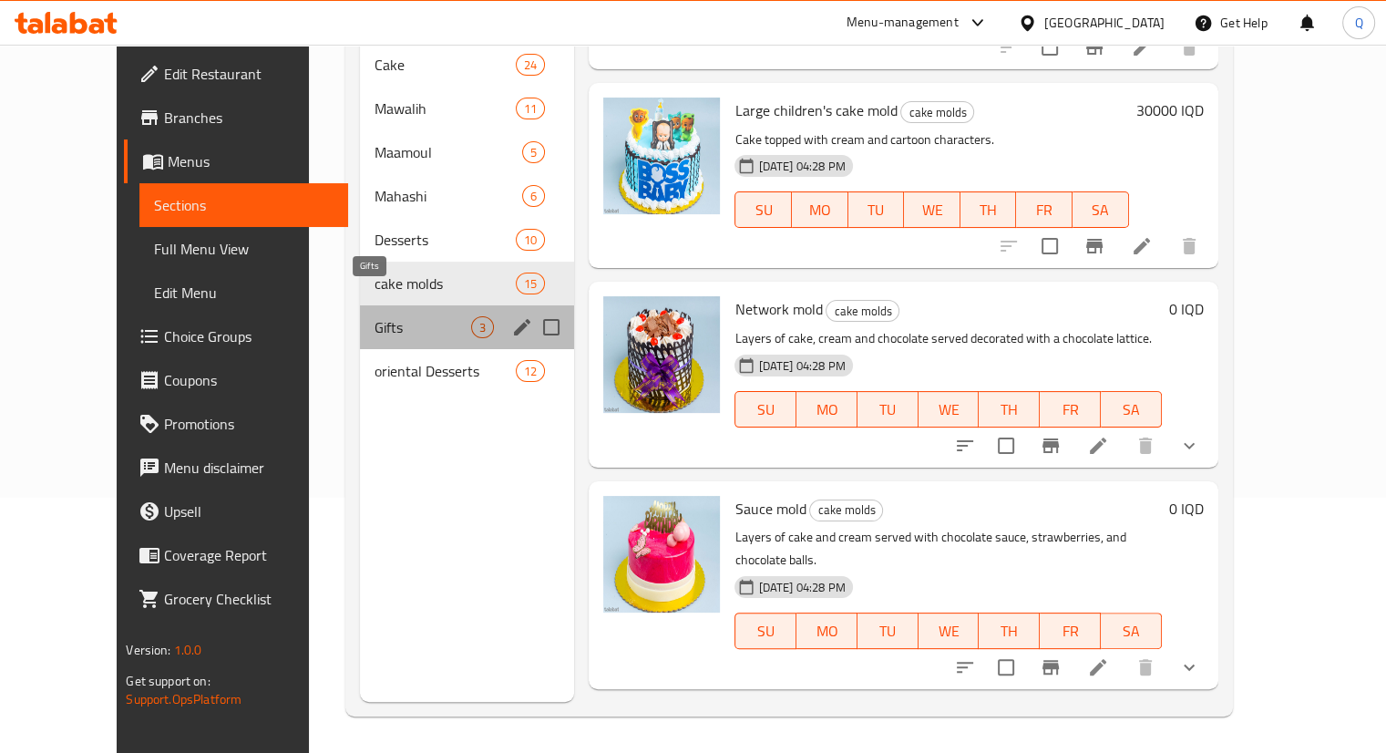 This screenshot has height=753, width=1386. I want to click on div: Maamoul, so click(448, 152).